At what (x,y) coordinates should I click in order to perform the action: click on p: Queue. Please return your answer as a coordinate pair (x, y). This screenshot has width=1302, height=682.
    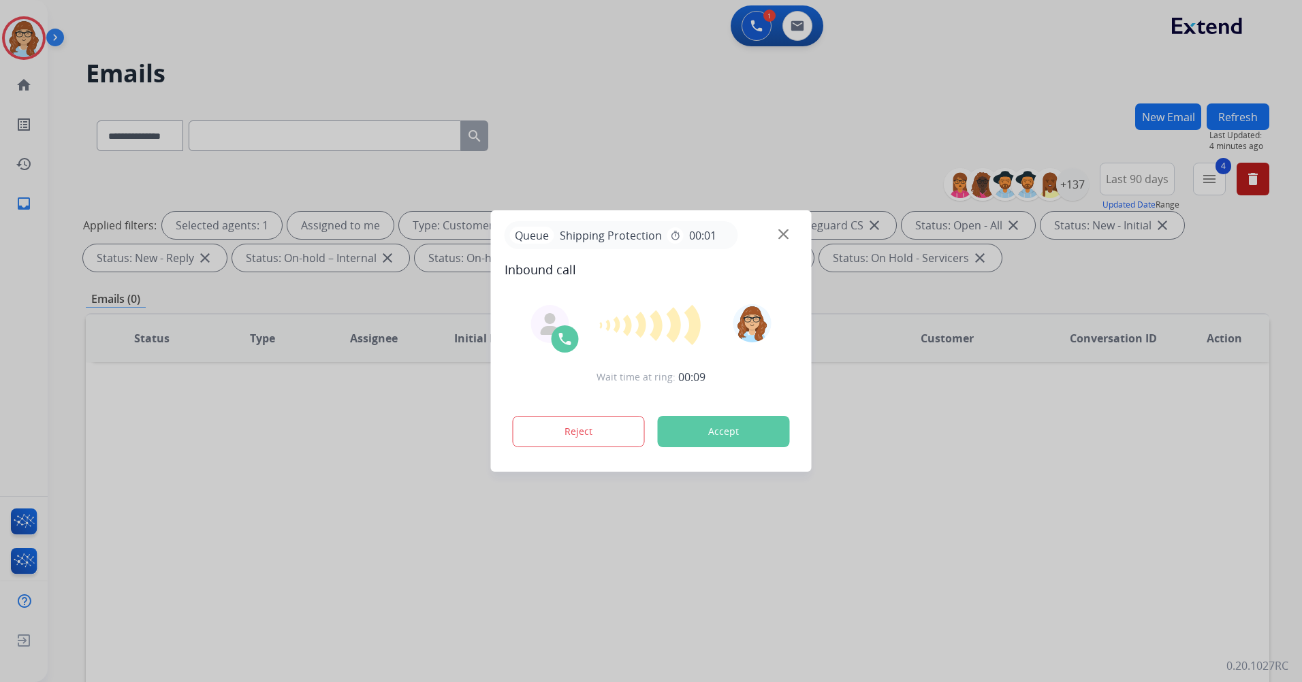
    Looking at the image, I should click on (532, 235).